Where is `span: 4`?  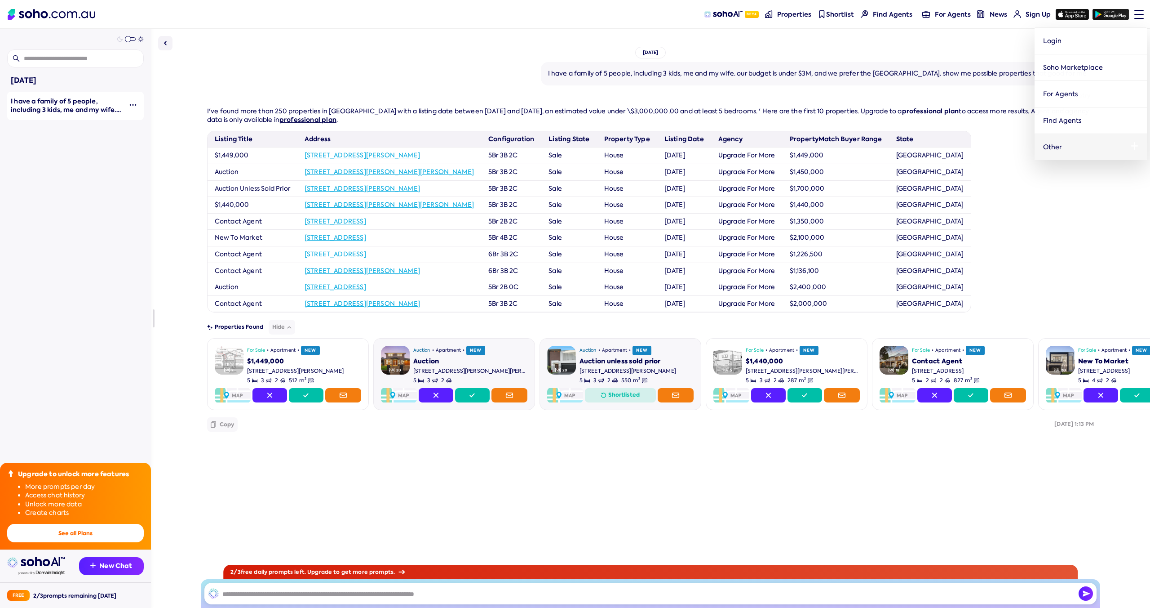
span: 4 is located at coordinates (1097, 380).